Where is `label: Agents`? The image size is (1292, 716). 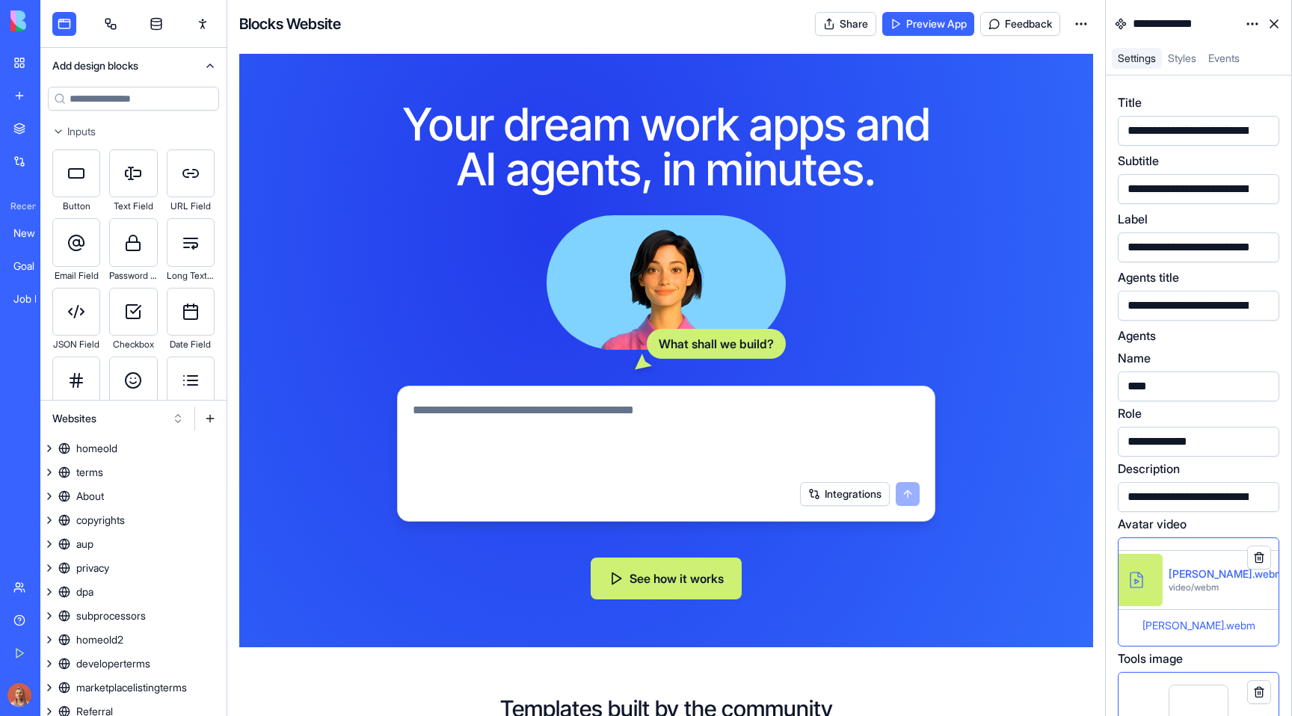 label: Agents is located at coordinates (1136, 336).